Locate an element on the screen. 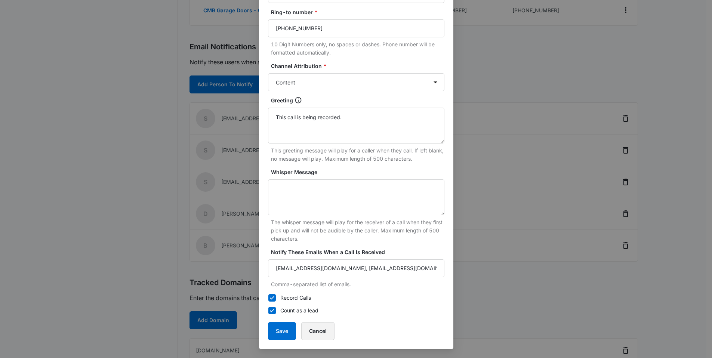 The image size is (712, 358). label: Count as a lead is located at coordinates (356, 311).